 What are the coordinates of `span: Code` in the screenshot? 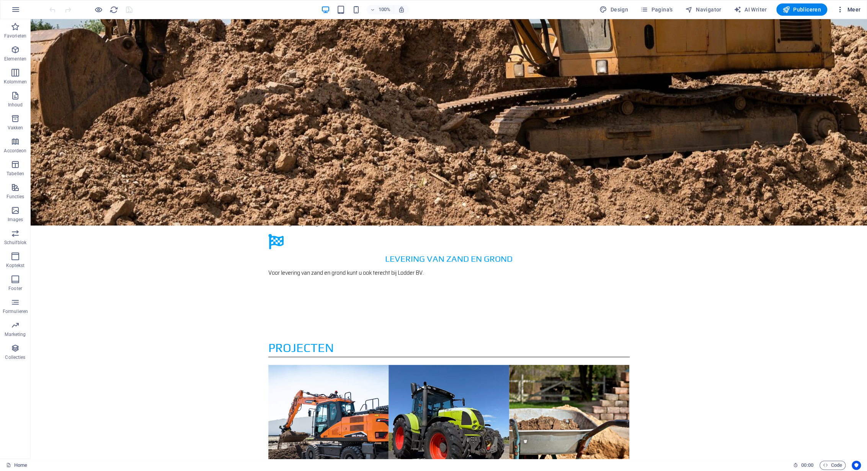 It's located at (833, 466).